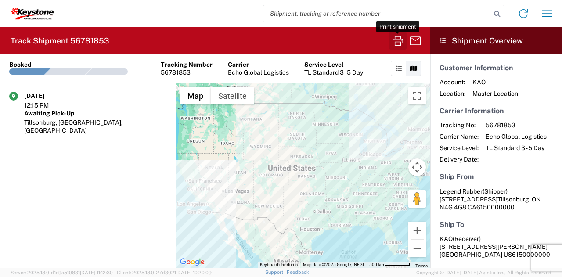  I want to click on button: Keyboard shortcuts, so click(279, 265).